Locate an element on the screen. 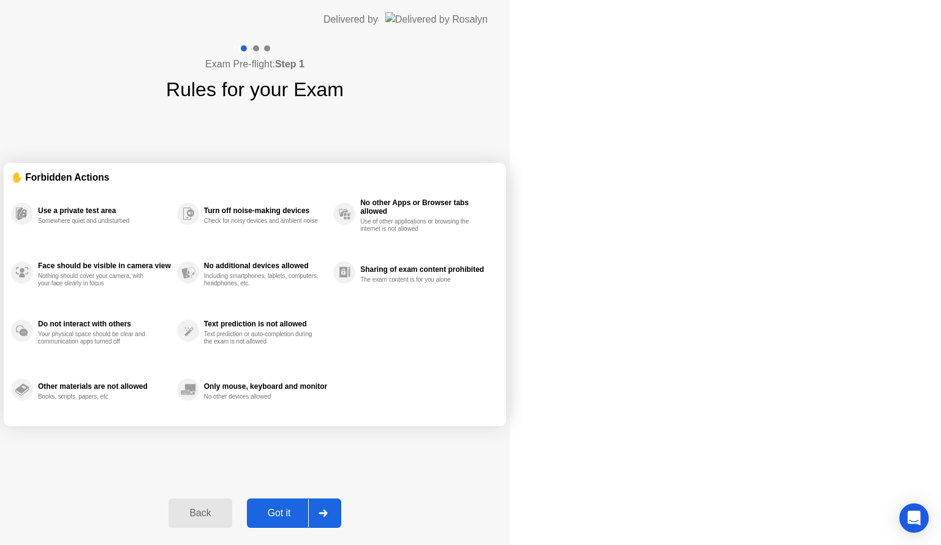 This screenshot has height=545, width=941. div: Other materials are not allowed is located at coordinates (104, 386).